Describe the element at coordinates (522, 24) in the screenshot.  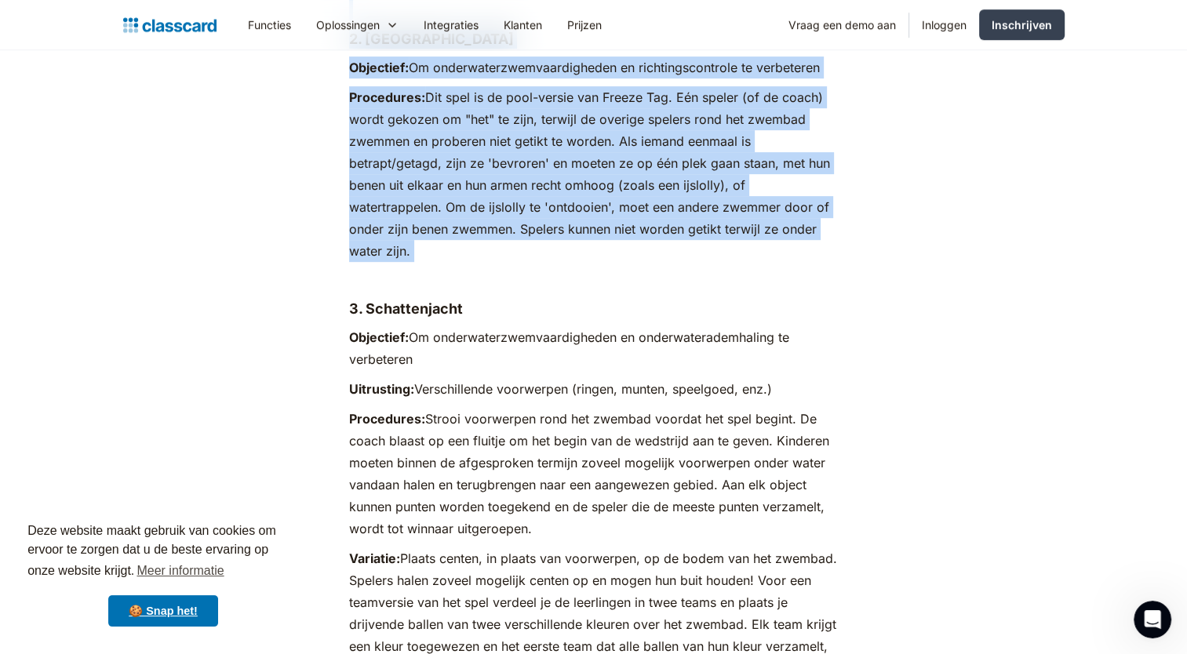
I see `a: Klanten` at that location.